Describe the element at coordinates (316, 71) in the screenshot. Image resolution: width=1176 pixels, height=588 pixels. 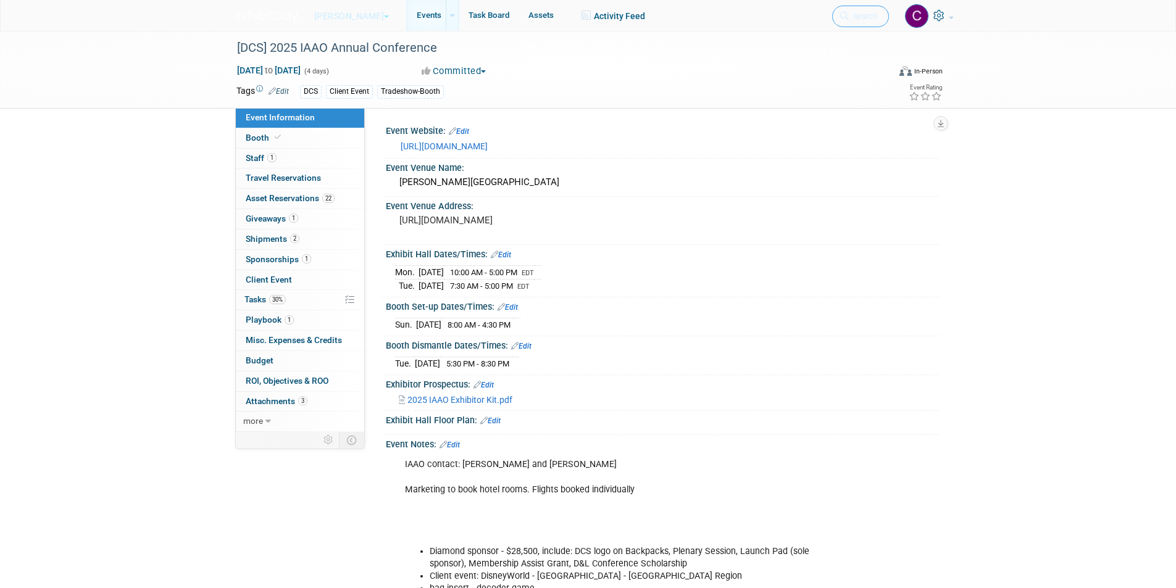
I see `span: (4 days)` at that location.